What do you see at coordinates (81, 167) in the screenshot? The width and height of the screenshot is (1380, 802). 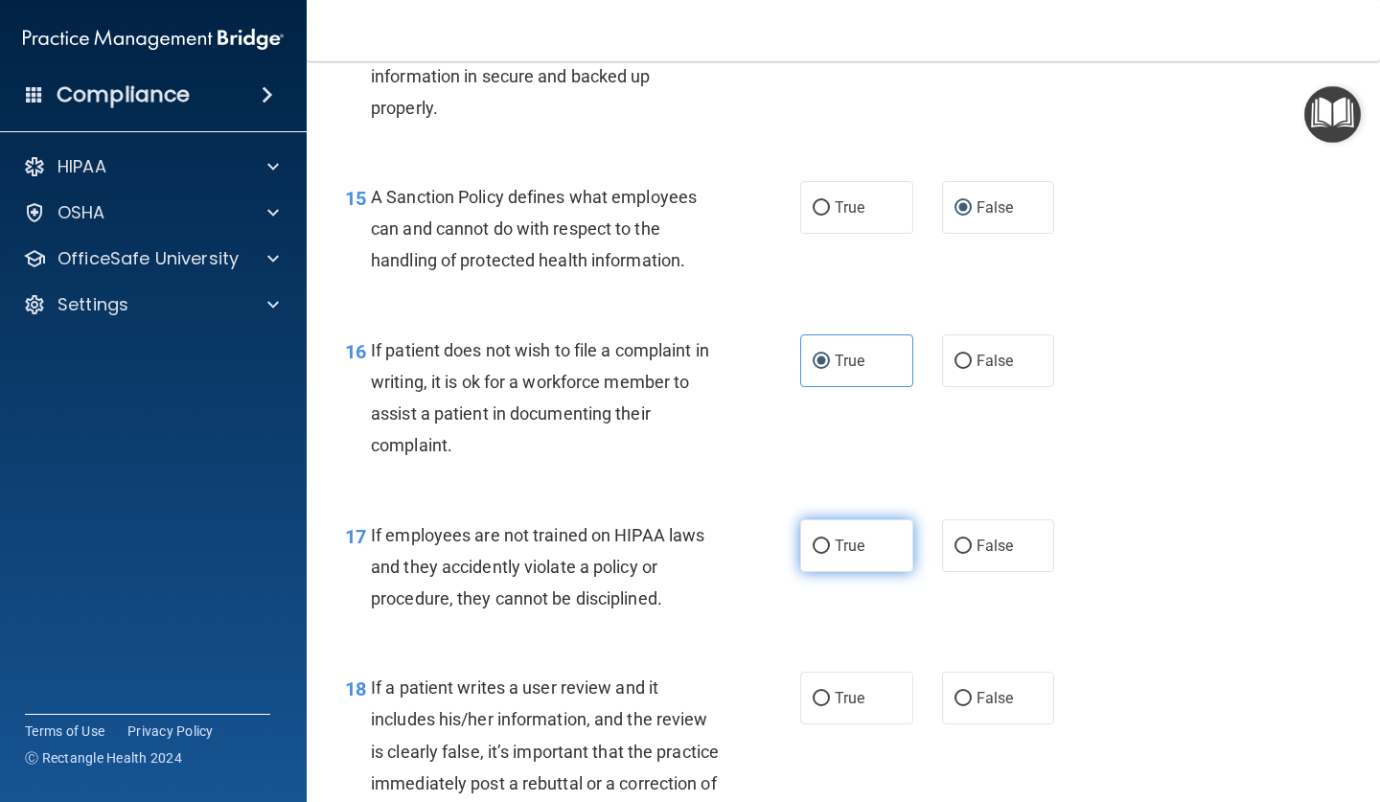 I see `p: HIPAA` at bounding box center [81, 167].